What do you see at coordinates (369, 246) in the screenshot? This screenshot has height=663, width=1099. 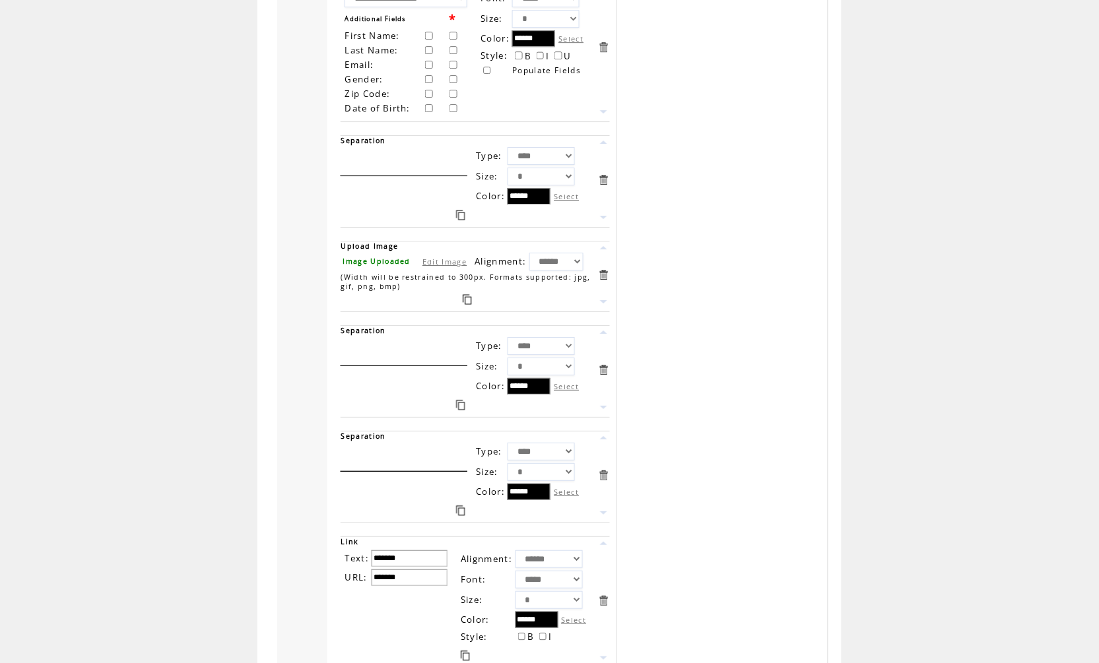 I see `span: Upload Image` at bounding box center [369, 246].